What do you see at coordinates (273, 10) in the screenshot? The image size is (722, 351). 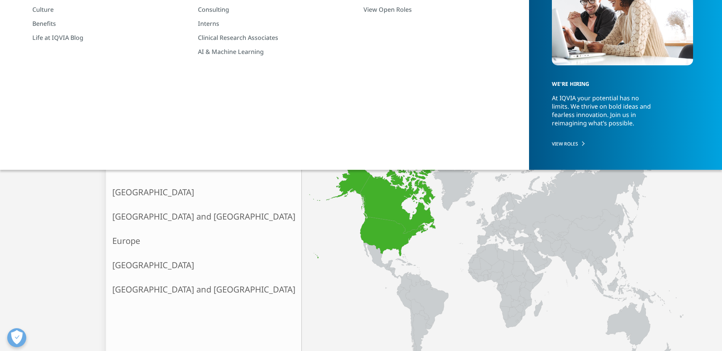 I see `a: Consulting` at bounding box center [273, 10].